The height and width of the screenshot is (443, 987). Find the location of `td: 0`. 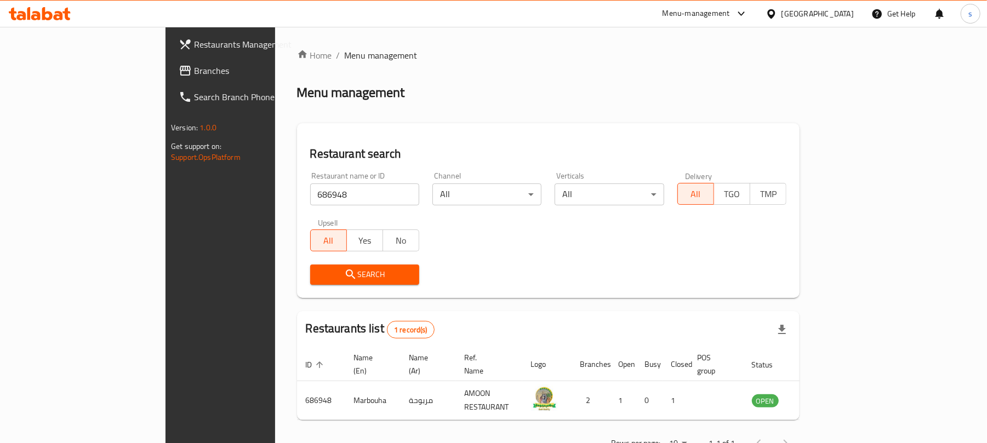

td: 0 is located at coordinates (649, 401).